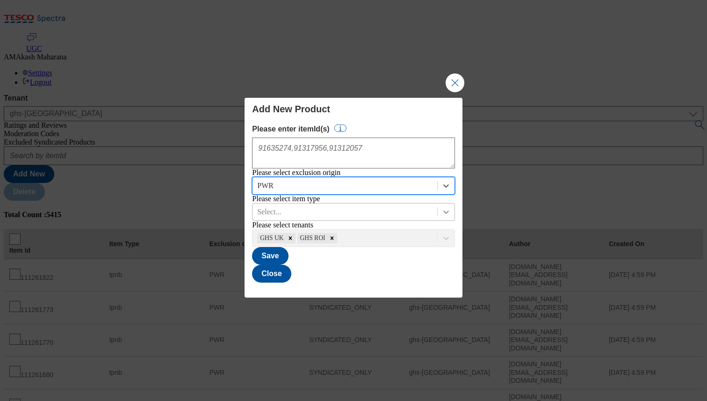  Describe the element at coordinates (265, 186) in the screenshot. I see `div: PWR` at that location.